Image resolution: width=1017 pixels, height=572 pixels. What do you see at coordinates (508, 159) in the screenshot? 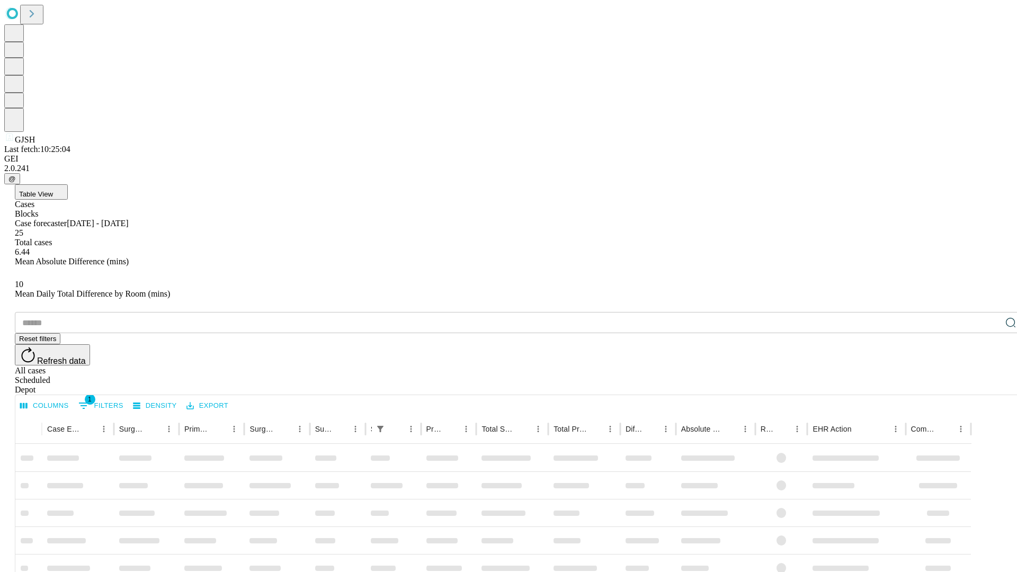
I see `div: GEI` at bounding box center [508, 159].